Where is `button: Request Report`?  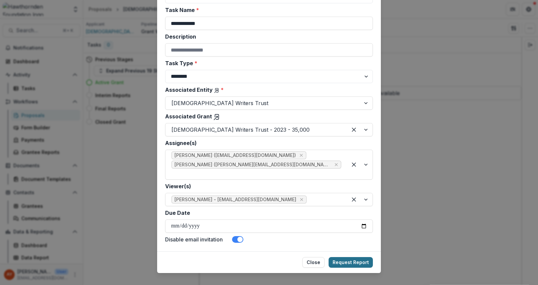
button: Request Report is located at coordinates (350, 263).